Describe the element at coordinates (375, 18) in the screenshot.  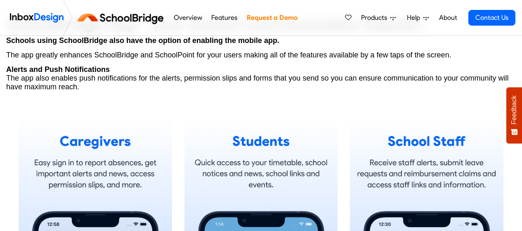
I see `span: Products` at that location.